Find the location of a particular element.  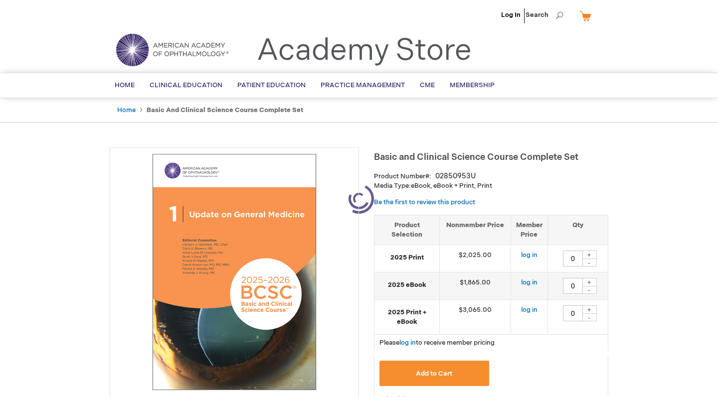

span: Practice Management is located at coordinates (362, 85).